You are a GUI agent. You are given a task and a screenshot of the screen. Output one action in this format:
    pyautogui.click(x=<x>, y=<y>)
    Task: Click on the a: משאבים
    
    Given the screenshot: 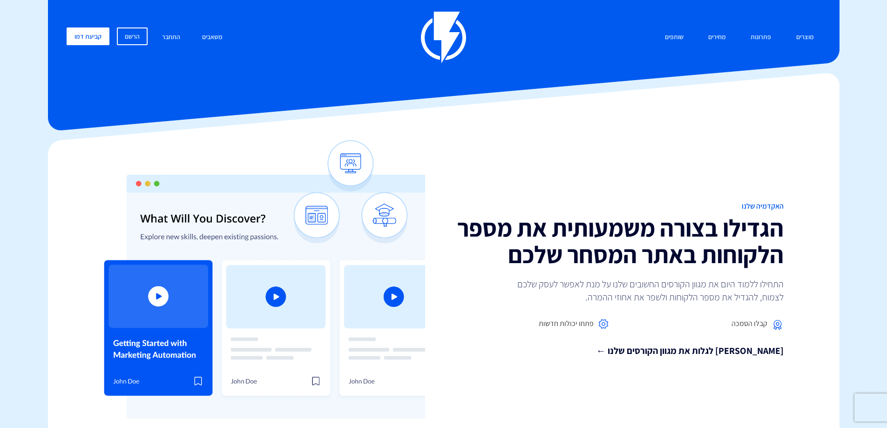 What is the action you would take?
    pyautogui.click(x=212, y=37)
    